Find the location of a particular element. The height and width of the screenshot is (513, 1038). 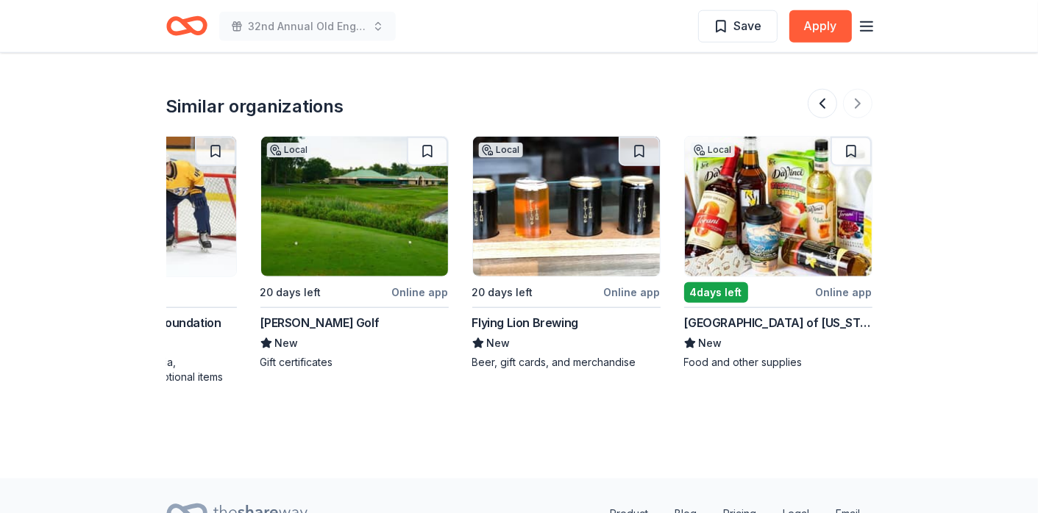

span: 32nd Annual Old English Sheepdog and Friends Rescue Parade is located at coordinates (307, 26).